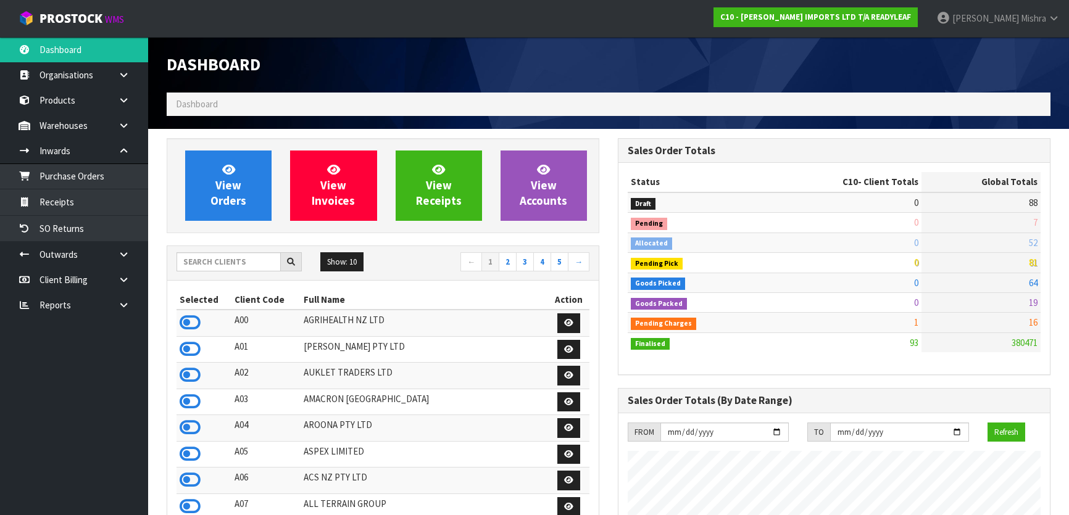 Image resolution: width=1069 pixels, height=515 pixels. I want to click on span: 81, so click(1033, 262).